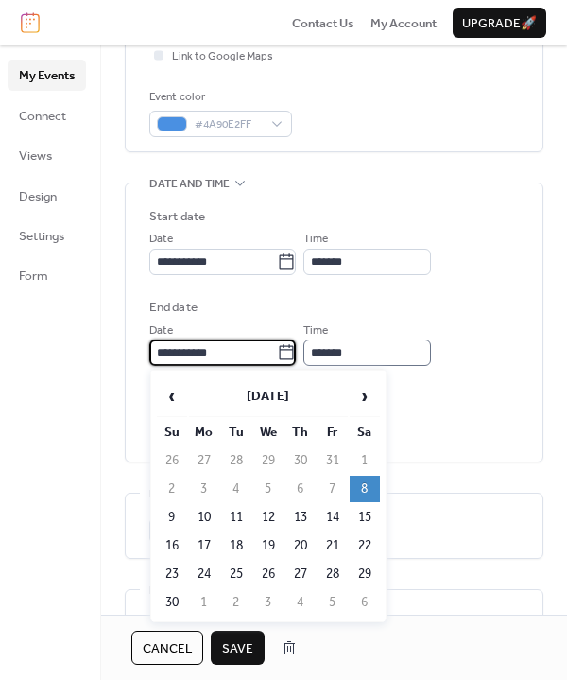 Image resolution: width=567 pixels, height=680 pixels. I want to click on th: Su, so click(172, 432).